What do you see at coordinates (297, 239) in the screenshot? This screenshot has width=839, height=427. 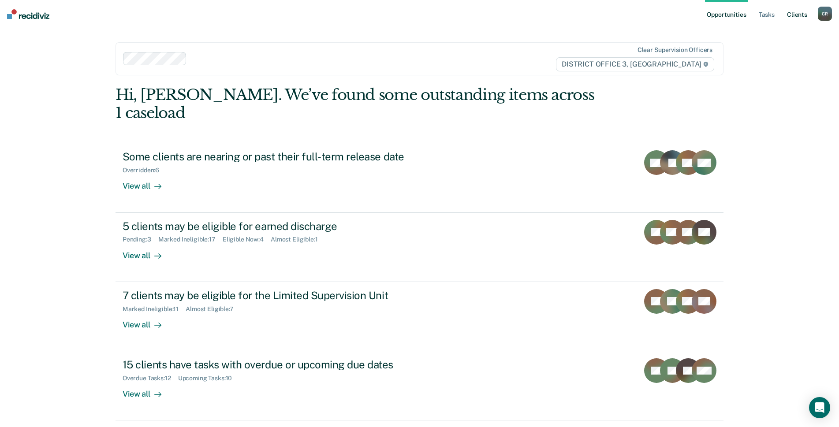 I see `div: Almost Eligible : 1` at bounding box center [297, 239].